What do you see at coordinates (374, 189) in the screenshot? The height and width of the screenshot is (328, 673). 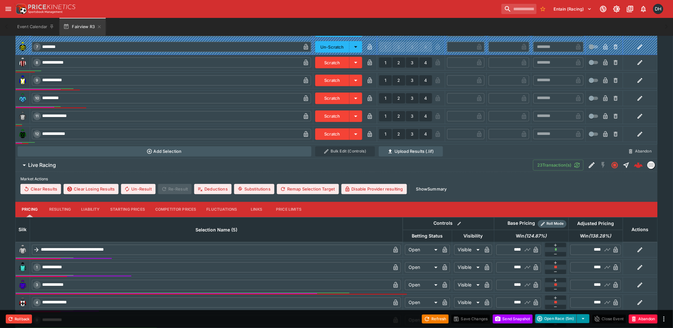 I see `button: Disable Provider resulting` at bounding box center [374, 189].